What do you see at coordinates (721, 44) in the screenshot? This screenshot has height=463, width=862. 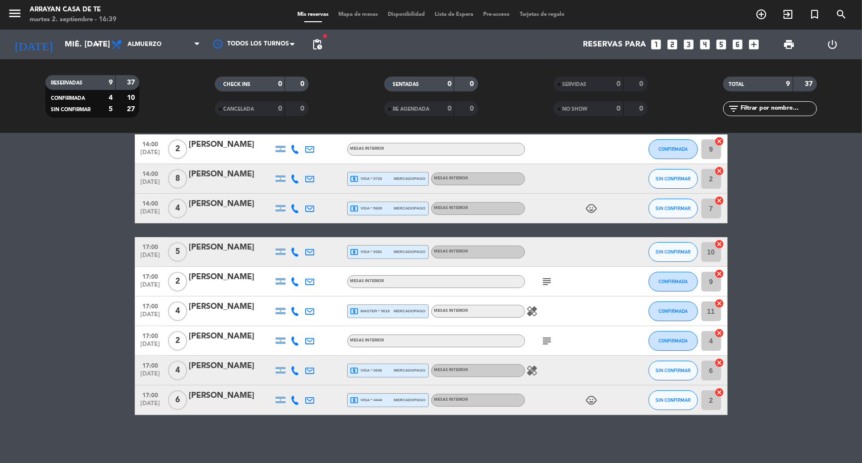 I see `i: looks_5` at bounding box center [721, 44].